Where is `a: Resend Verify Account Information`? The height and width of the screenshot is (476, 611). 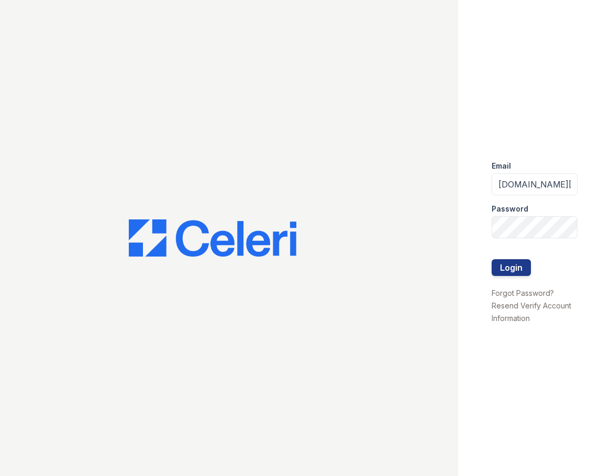 a: Resend Verify Account Information is located at coordinates (531, 311).